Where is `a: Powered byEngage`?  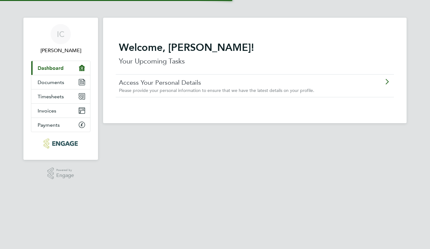
a: Powered byEngage is located at coordinates (61, 174).